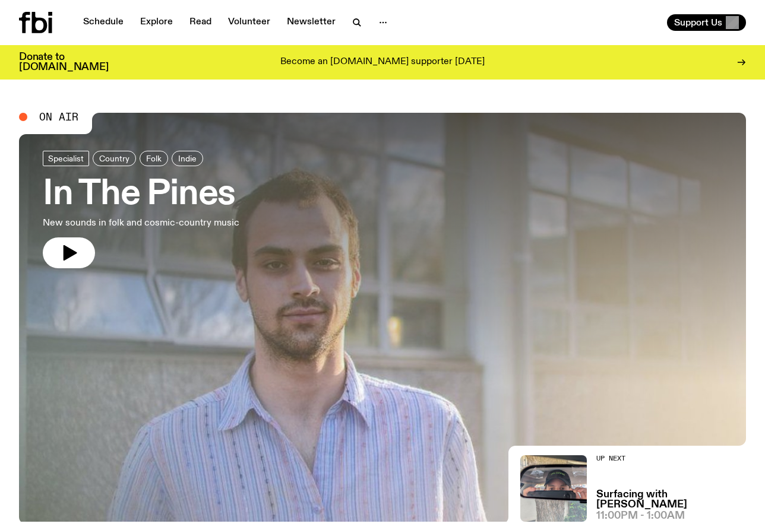  What do you see at coordinates (200, 23) in the screenshot?
I see `a: Read` at bounding box center [200, 23].